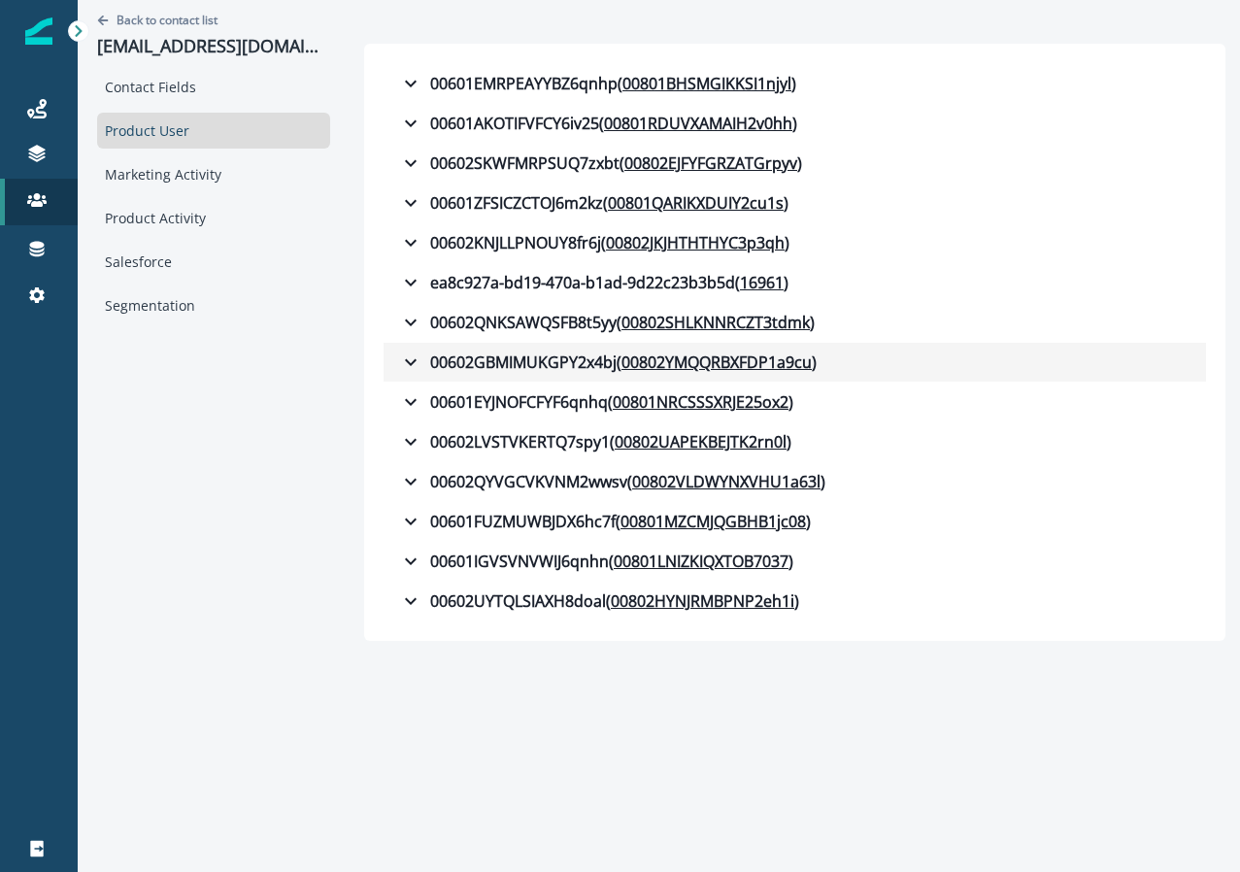  Describe the element at coordinates (794, 203) in the screenshot. I see `button: 00601ZFSICZCTOJ6m2kz(00801QARIKXDUIY2cu1s)` at that location.